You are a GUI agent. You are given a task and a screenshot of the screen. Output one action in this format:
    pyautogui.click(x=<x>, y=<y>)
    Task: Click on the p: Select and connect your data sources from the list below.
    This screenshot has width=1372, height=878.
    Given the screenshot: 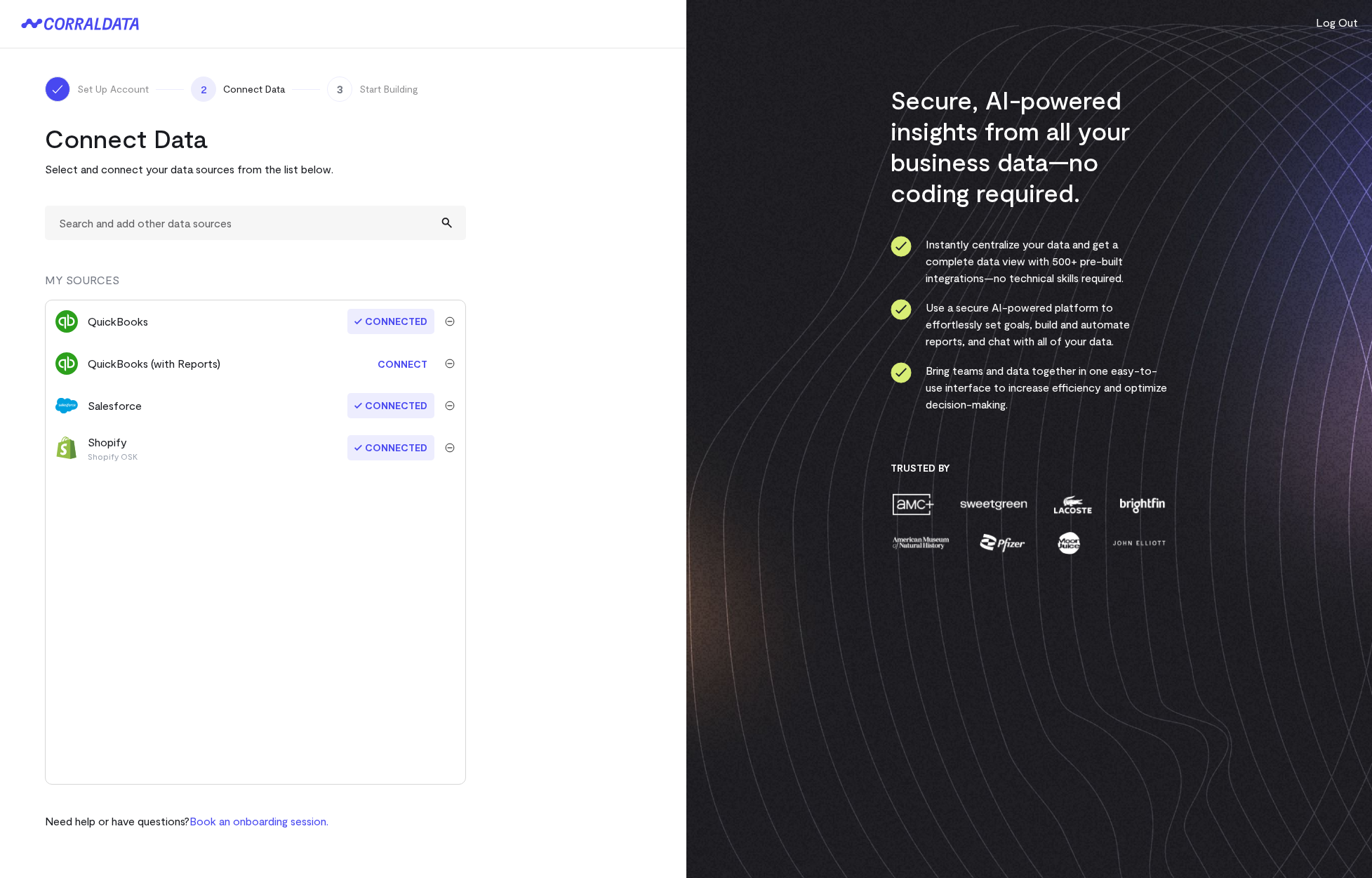 What is the action you would take?
    pyautogui.click(x=256, y=169)
    